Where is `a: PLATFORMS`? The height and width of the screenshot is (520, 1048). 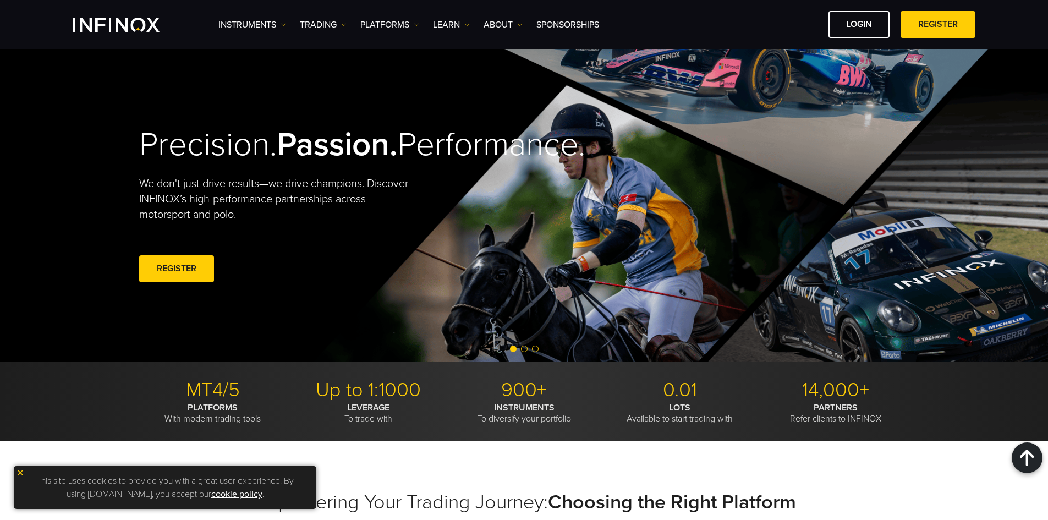 a: PLATFORMS is located at coordinates (389, 25).